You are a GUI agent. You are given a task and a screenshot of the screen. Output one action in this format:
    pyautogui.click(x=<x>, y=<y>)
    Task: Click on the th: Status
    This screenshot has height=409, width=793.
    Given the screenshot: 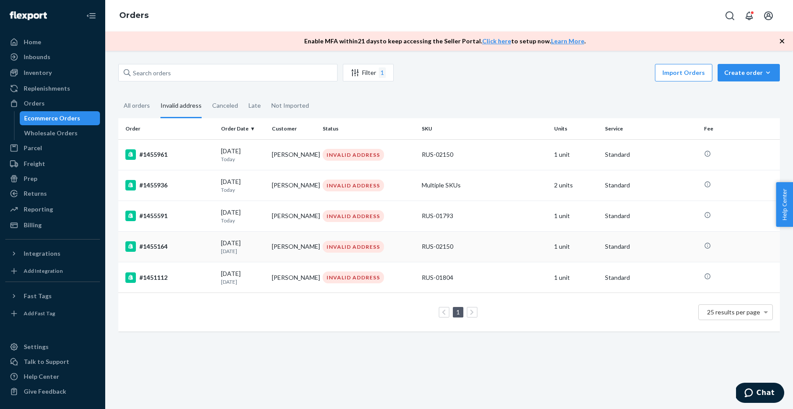 What is the action you would take?
    pyautogui.click(x=369, y=129)
    